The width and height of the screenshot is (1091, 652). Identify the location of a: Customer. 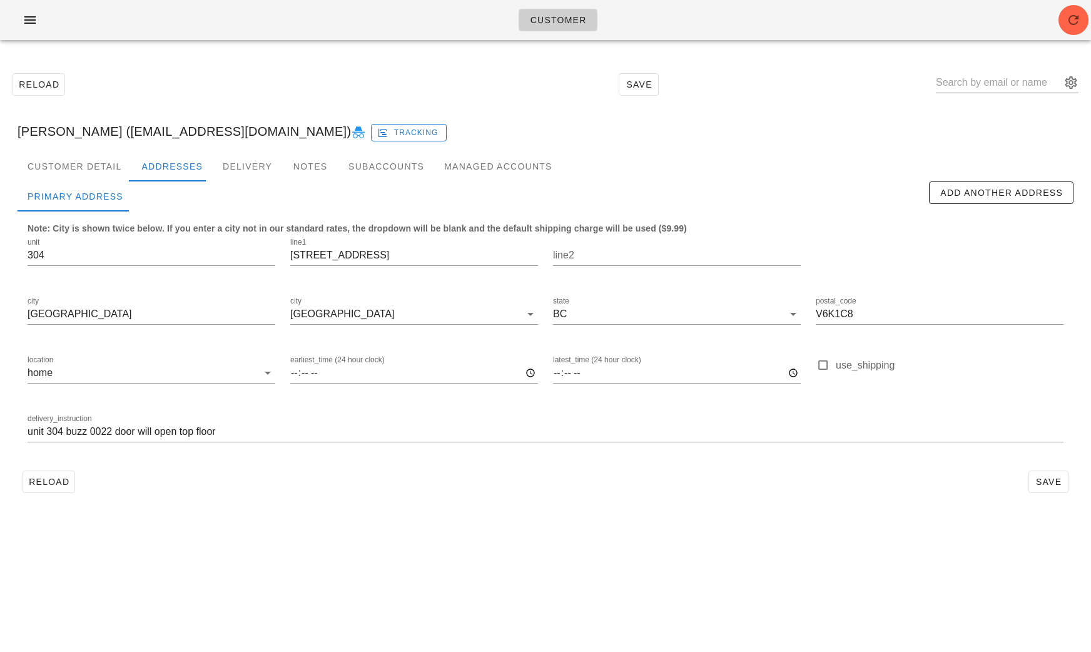
(557, 20).